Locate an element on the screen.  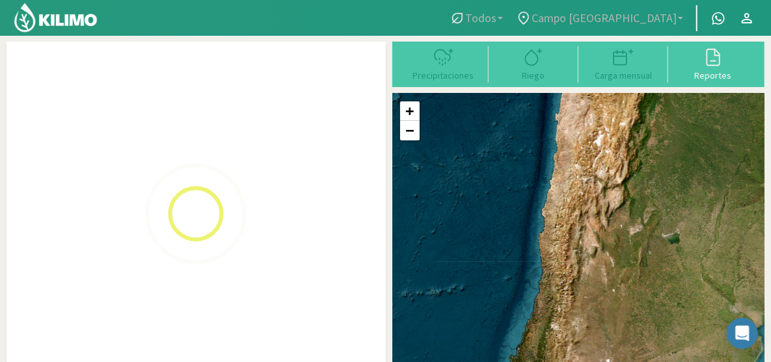
button: Reportes is located at coordinates (713, 63).